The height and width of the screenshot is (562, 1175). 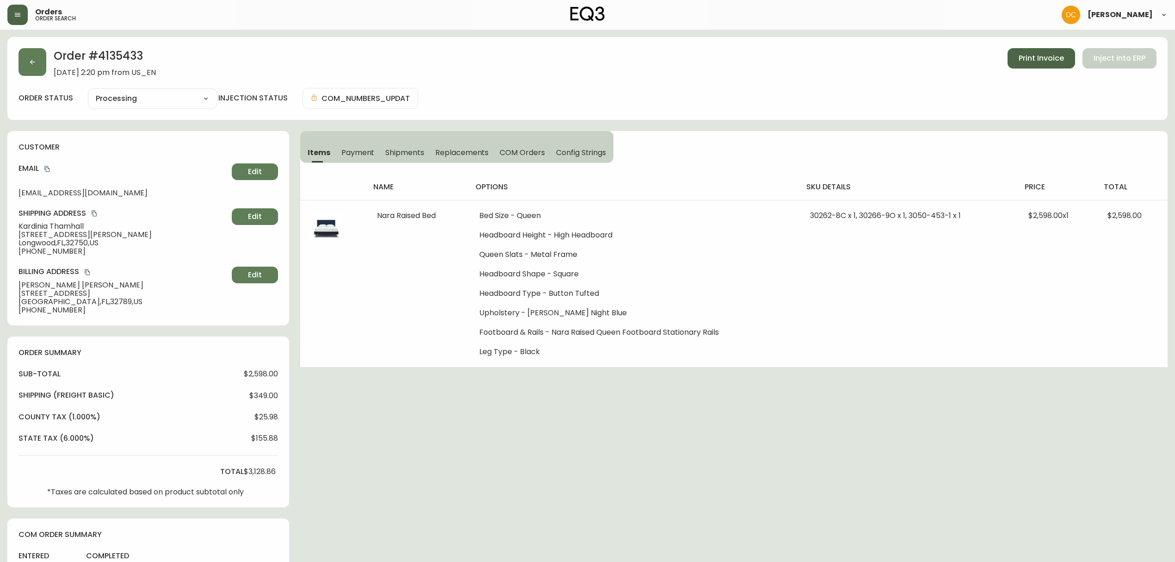 I want to click on span: Items, so click(x=319, y=152).